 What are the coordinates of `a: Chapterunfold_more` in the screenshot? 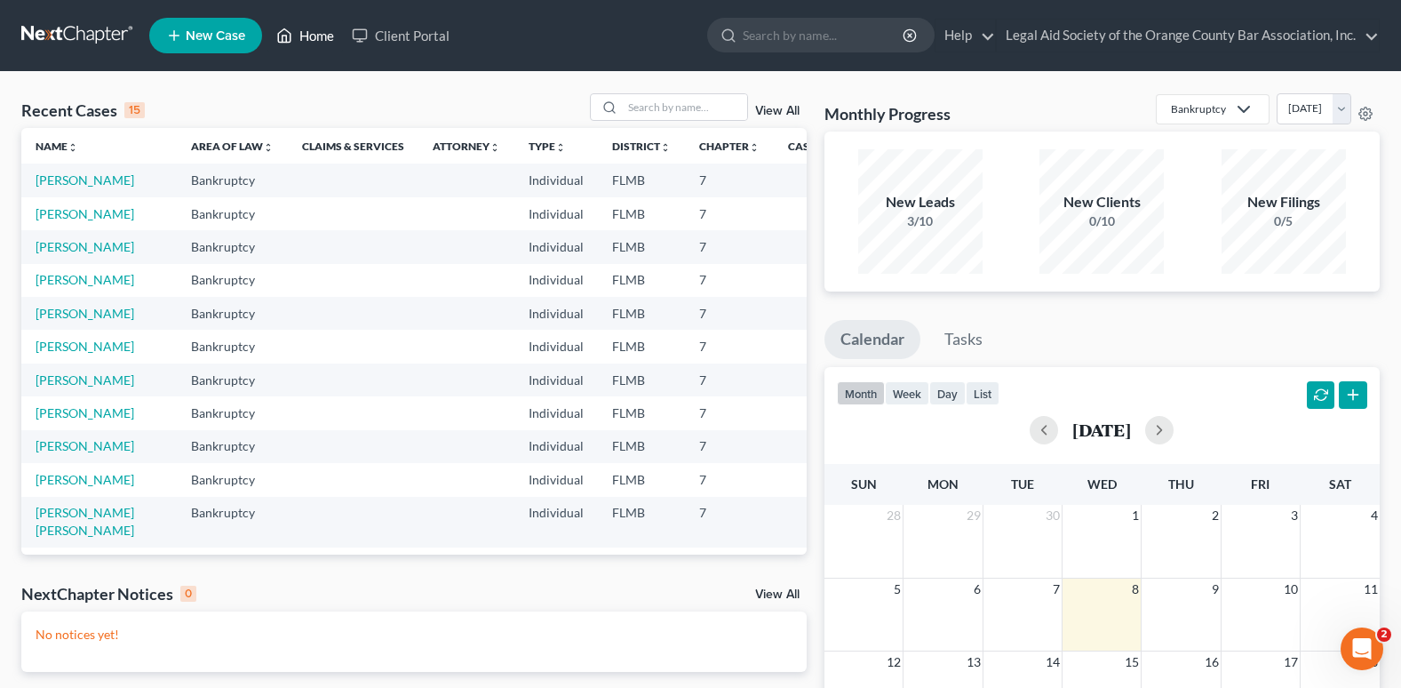 It's located at (729, 146).